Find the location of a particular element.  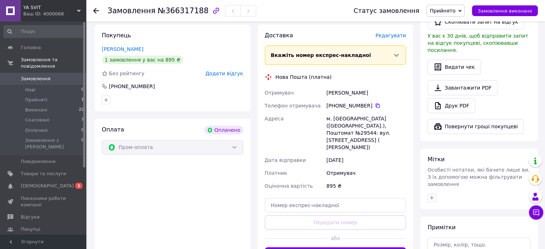

span: №366317188 is located at coordinates (183, 11).